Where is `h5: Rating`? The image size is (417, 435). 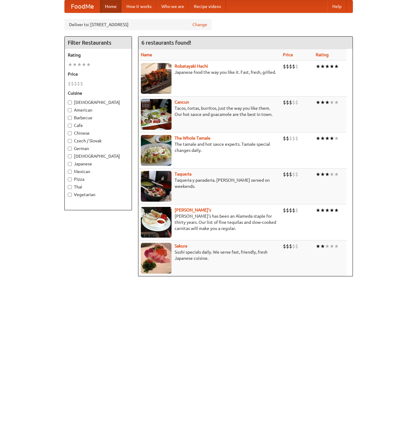
h5: Rating is located at coordinates (98, 55).